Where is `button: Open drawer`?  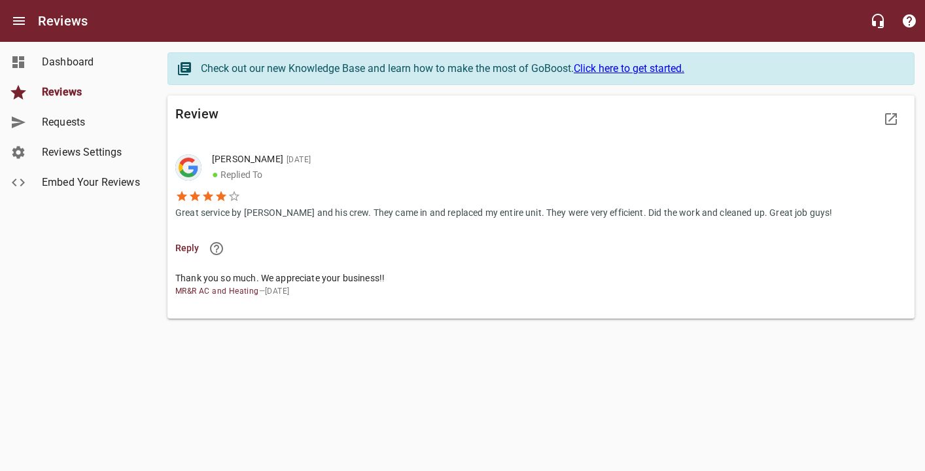
button: Open drawer is located at coordinates (19, 21).